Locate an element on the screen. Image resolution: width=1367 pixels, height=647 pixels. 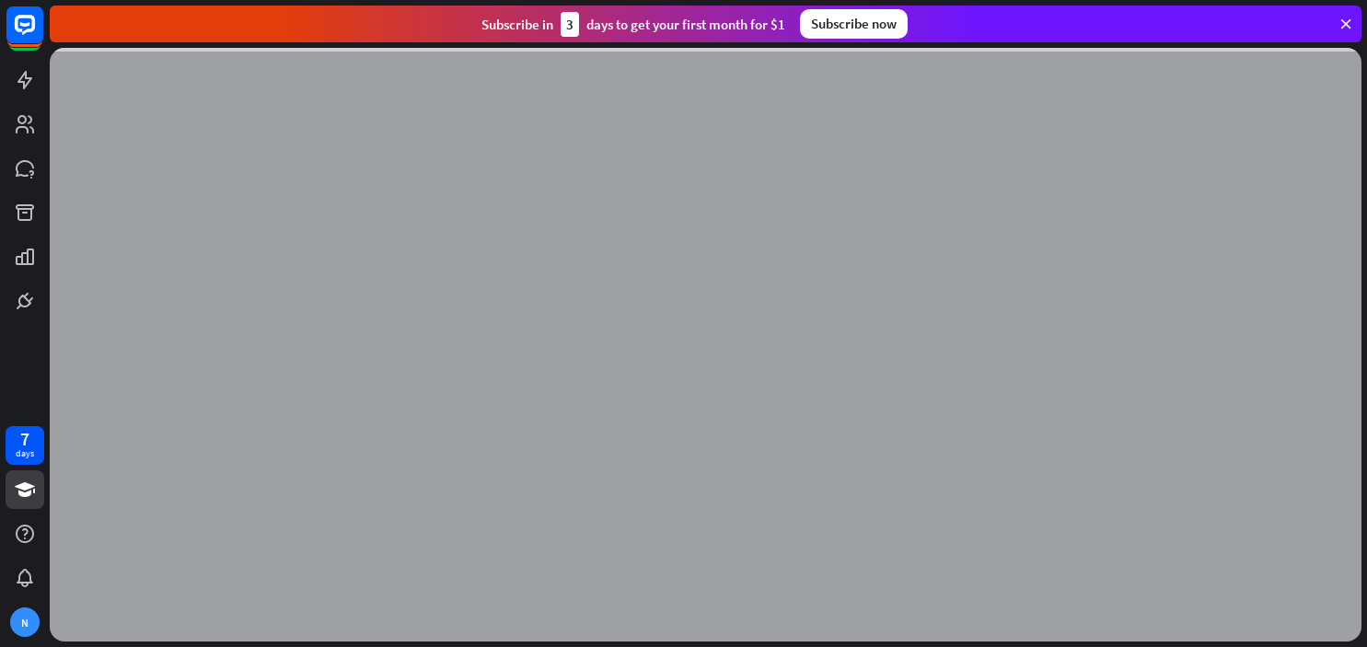
div: Subscribe now is located at coordinates (853, 24).